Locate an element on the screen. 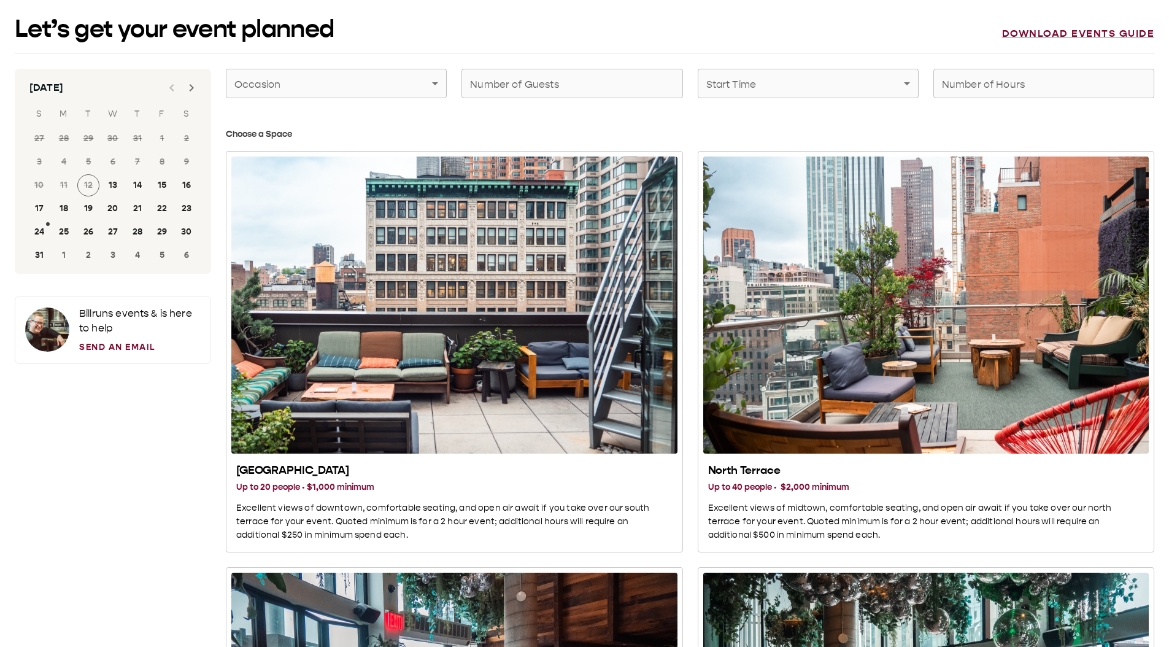 This screenshot has height=647, width=1169. button: 30 is located at coordinates (187, 232).